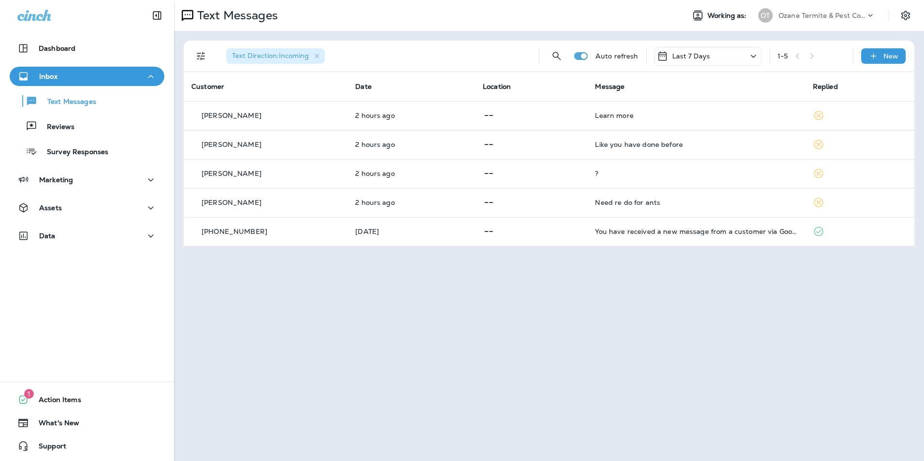 The height and width of the screenshot is (461, 924). I want to click on div: OT, so click(765, 15).